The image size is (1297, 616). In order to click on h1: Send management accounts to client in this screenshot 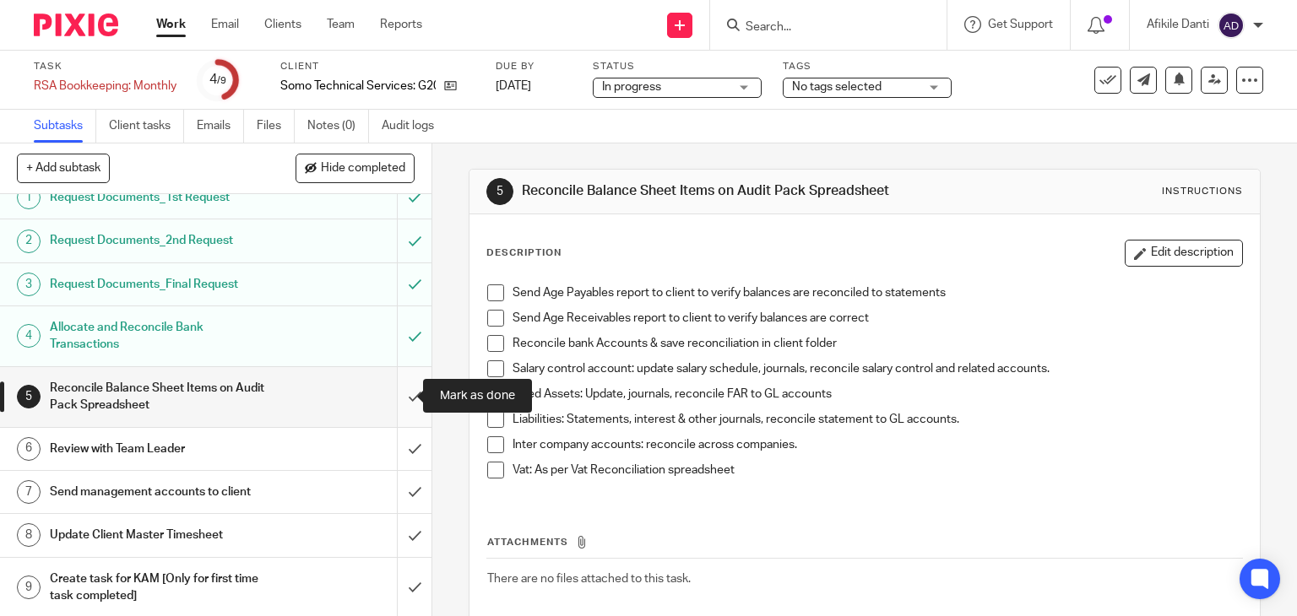, I will do `click(160, 492)`.